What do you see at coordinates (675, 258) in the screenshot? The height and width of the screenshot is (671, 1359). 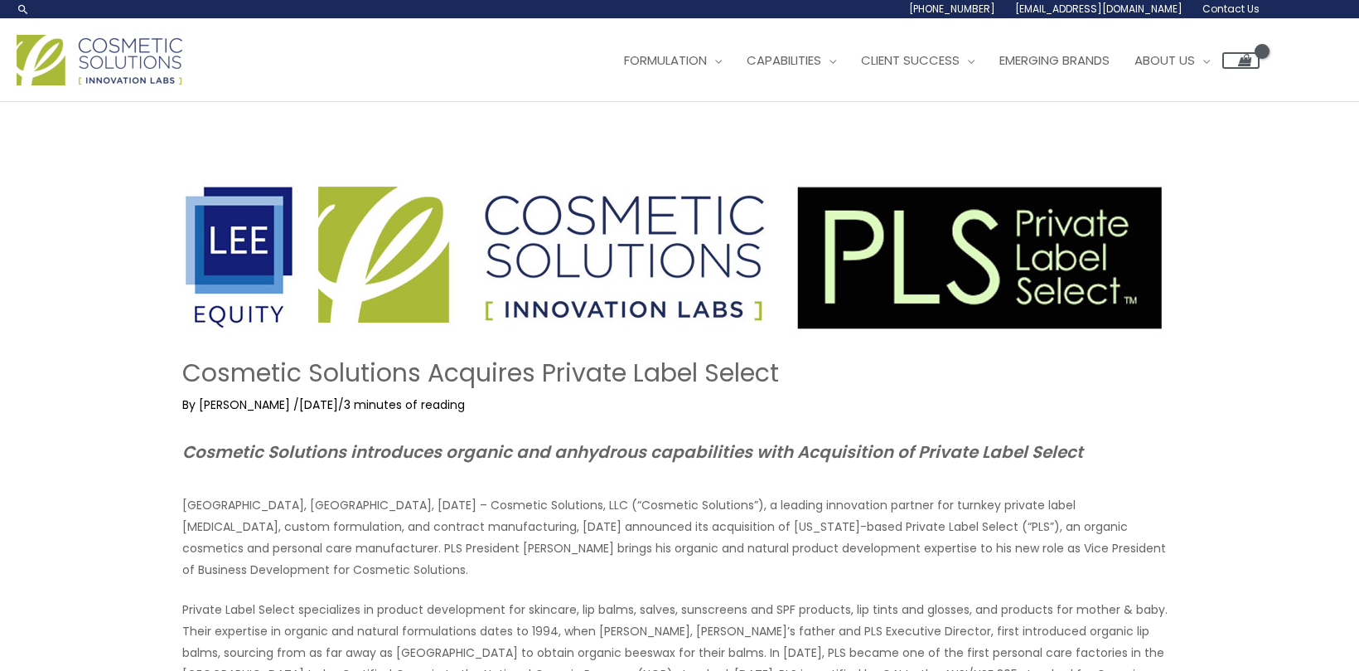 I see `img: pls acquisition image` at bounding box center [675, 258].